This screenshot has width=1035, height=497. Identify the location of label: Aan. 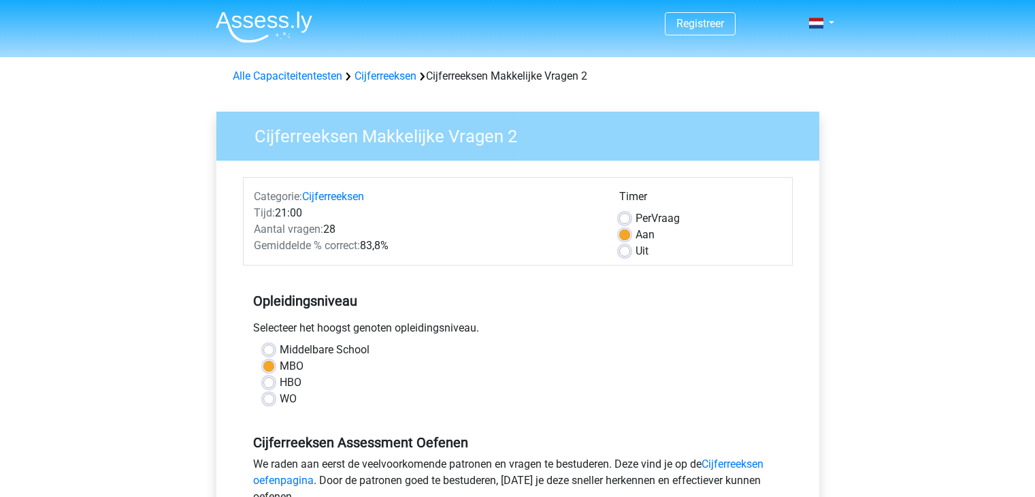
(645, 235).